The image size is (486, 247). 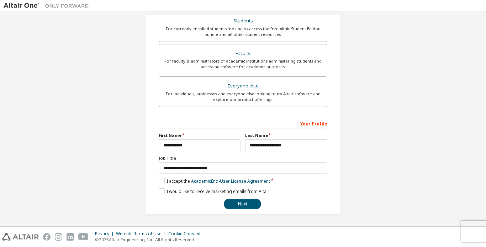 I want to click on label: Last Name, so click(x=286, y=135).